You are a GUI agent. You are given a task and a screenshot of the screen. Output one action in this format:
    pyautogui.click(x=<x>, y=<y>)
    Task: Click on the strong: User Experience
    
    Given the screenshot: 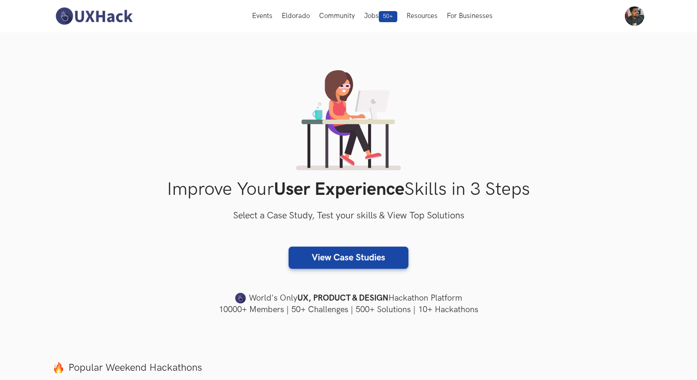 What is the action you would take?
    pyautogui.click(x=339, y=190)
    